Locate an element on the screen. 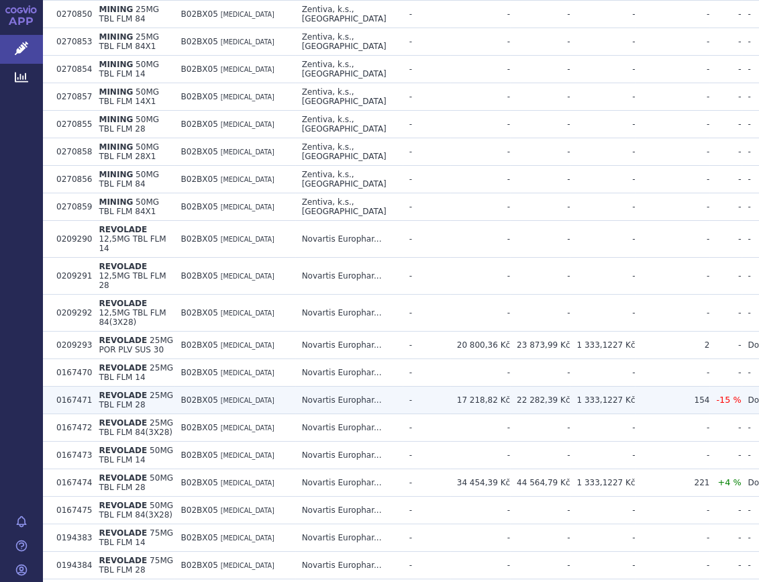 The height and width of the screenshot is (582, 759). td: 22 282,39 Kč is located at coordinates (539, 400).